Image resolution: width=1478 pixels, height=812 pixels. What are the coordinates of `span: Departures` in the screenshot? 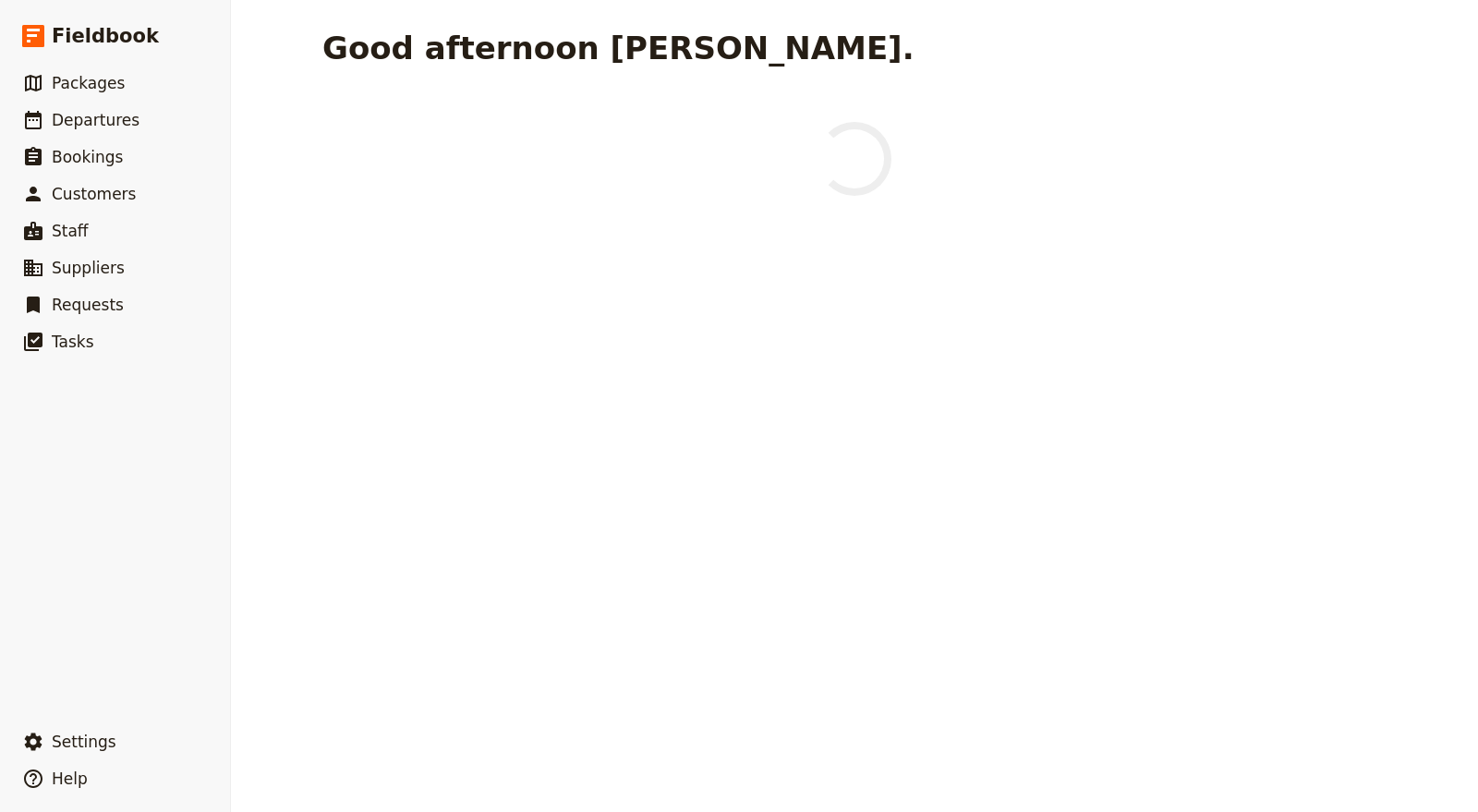 It's located at (95, 120).